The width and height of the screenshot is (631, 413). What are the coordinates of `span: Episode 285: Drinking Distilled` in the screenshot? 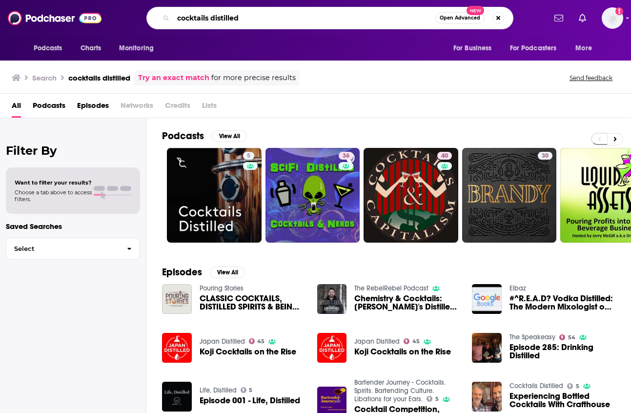 It's located at (562, 351).